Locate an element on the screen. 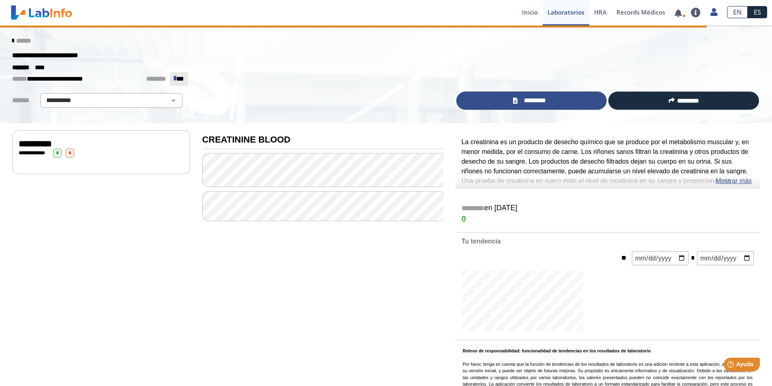 Image resolution: width=772 pixels, height=386 pixels. h4: 0 is located at coordinates (608, 219).